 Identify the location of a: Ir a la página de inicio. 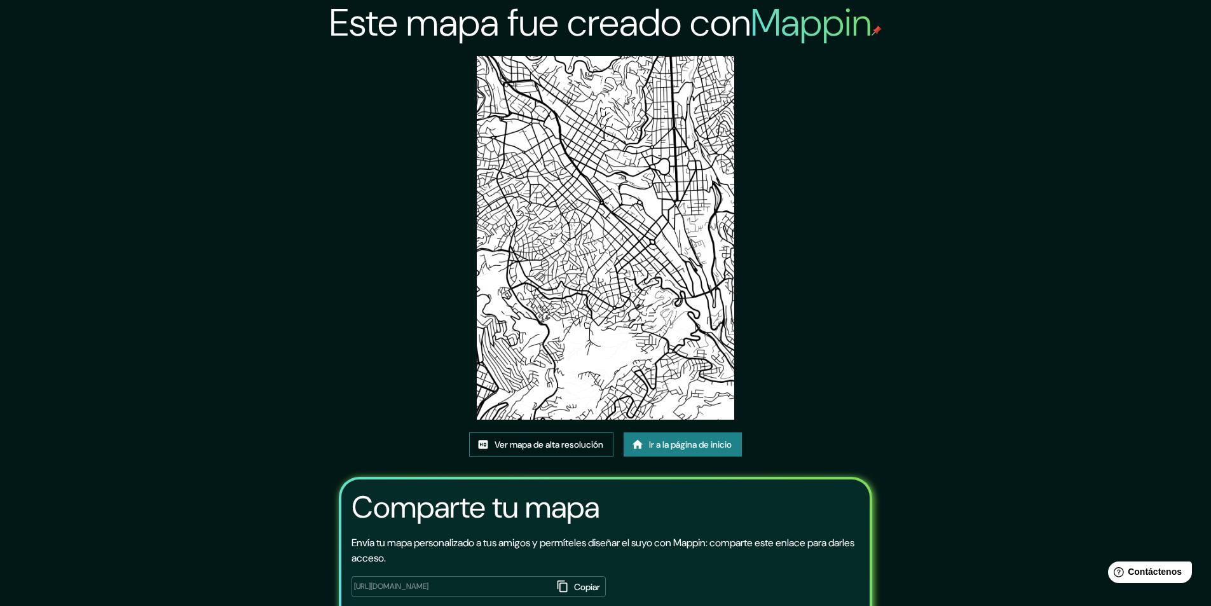
(683, 444).